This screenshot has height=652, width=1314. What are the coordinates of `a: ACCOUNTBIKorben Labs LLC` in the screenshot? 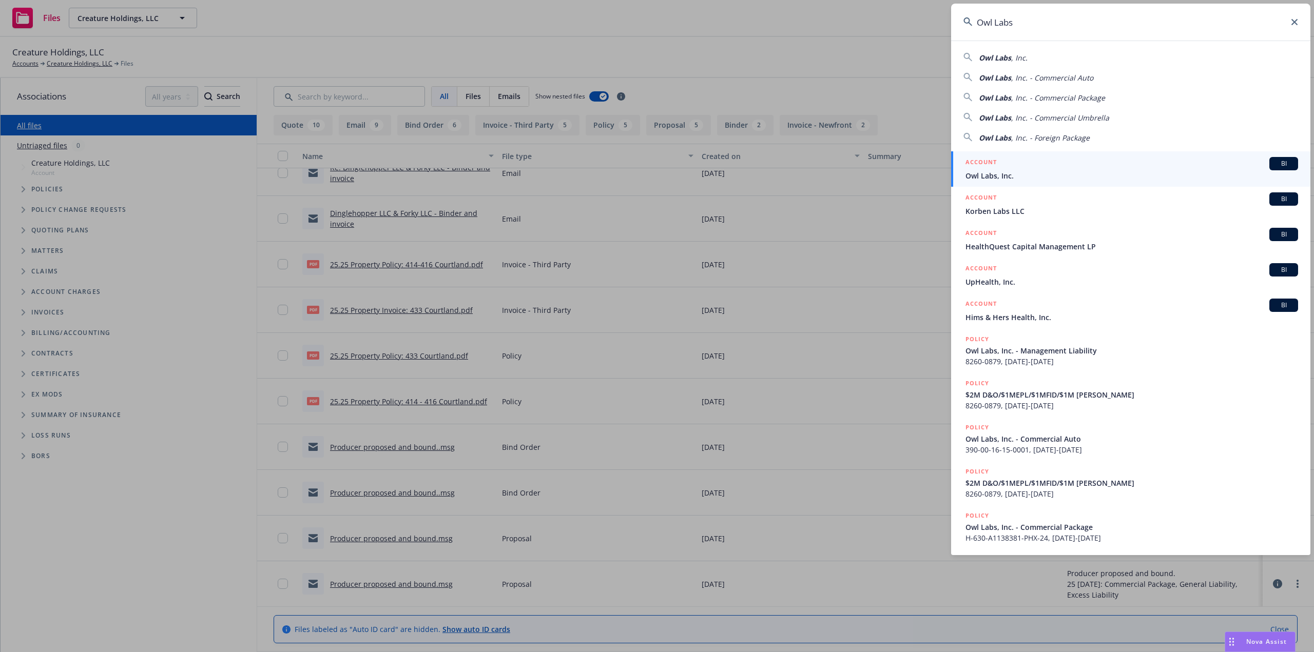 It's located at (1130, 204).